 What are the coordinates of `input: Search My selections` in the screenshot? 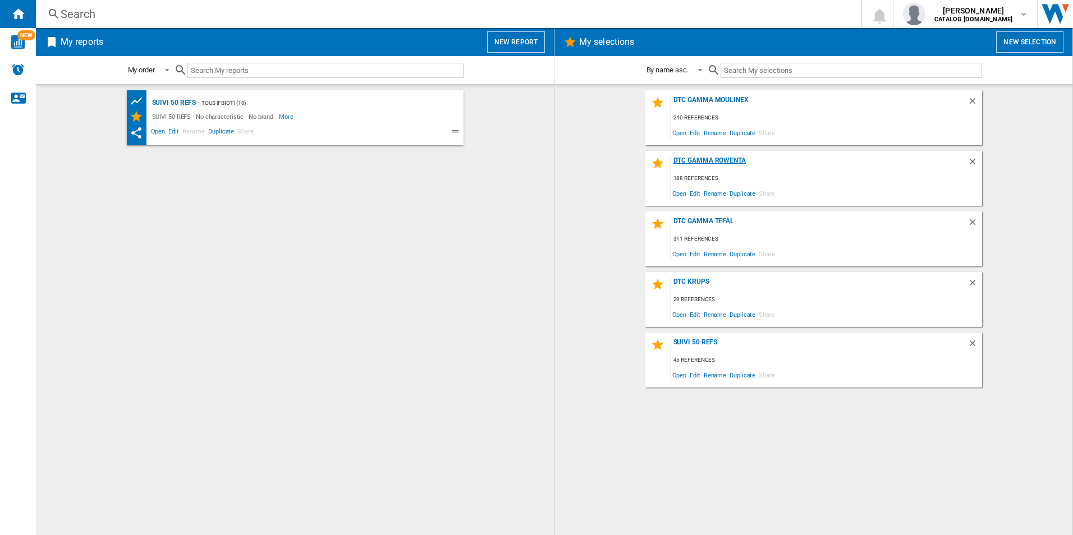 It's located at (851, 70).